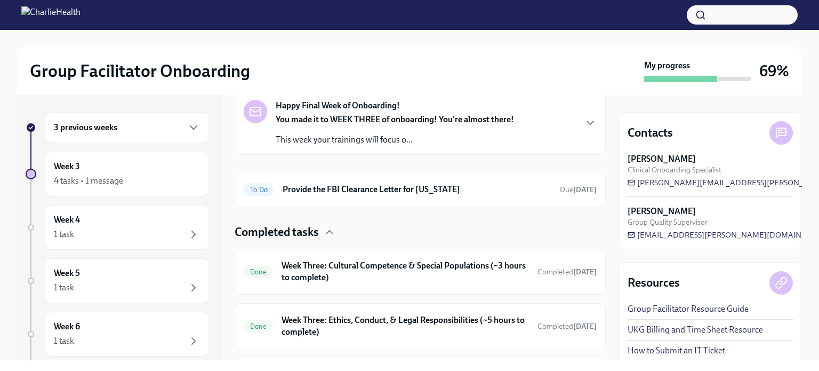 The width and height of the screenshot is (819, 371). What do you see at coordinates (117, 334) in the screenshot?
I see `a: Week 61 task` at bounding box center [117, 334].